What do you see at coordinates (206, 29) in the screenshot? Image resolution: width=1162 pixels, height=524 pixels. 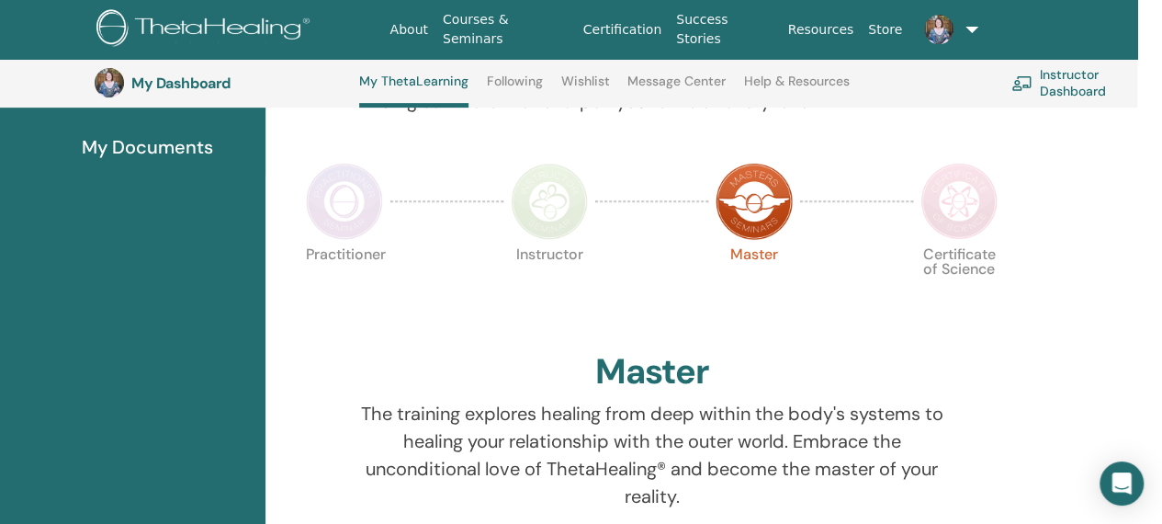 I see `img: logo.png` at bounding box center [206, 29].